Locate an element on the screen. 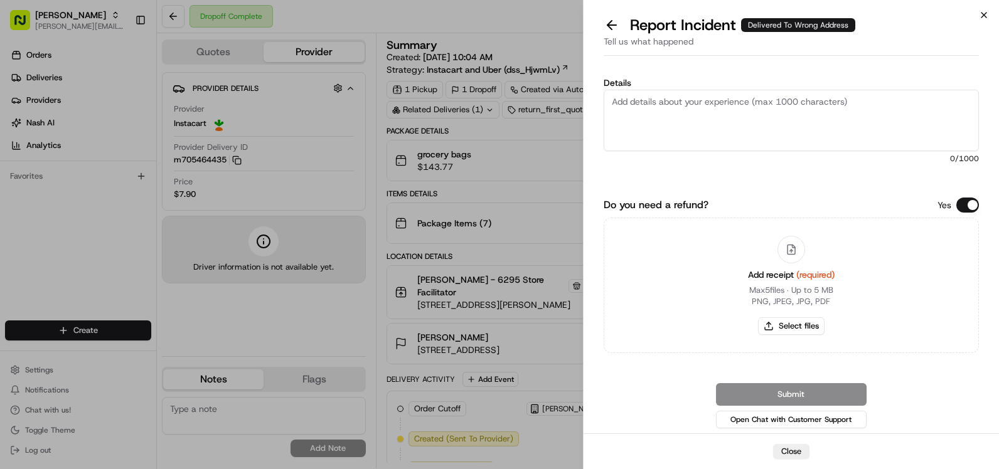 The image size is (999, 469). span: 0 /1000 is located at coordinates (791, 159).